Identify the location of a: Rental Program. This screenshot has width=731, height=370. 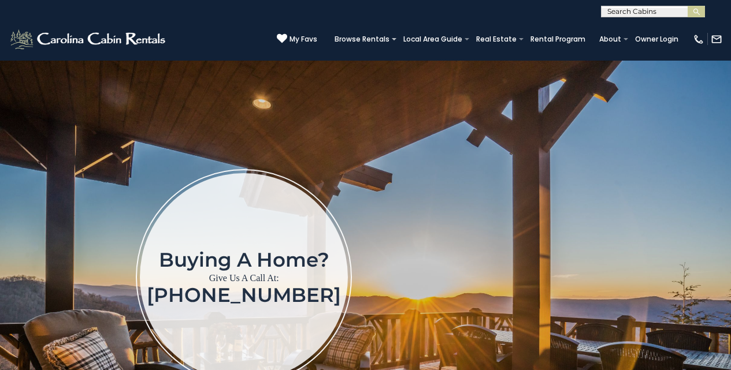
(558, 39).